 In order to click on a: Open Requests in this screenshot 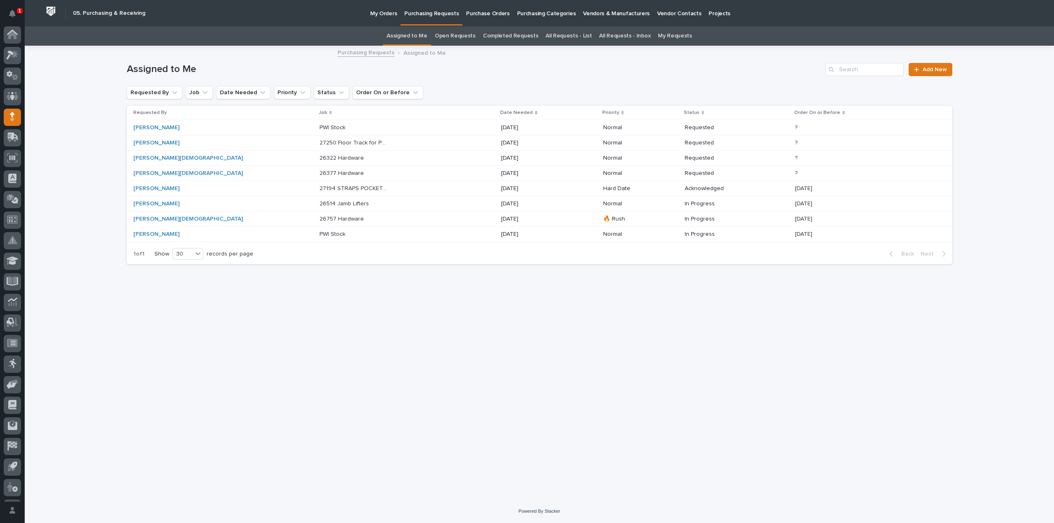, I will do `click(455, 36)`.